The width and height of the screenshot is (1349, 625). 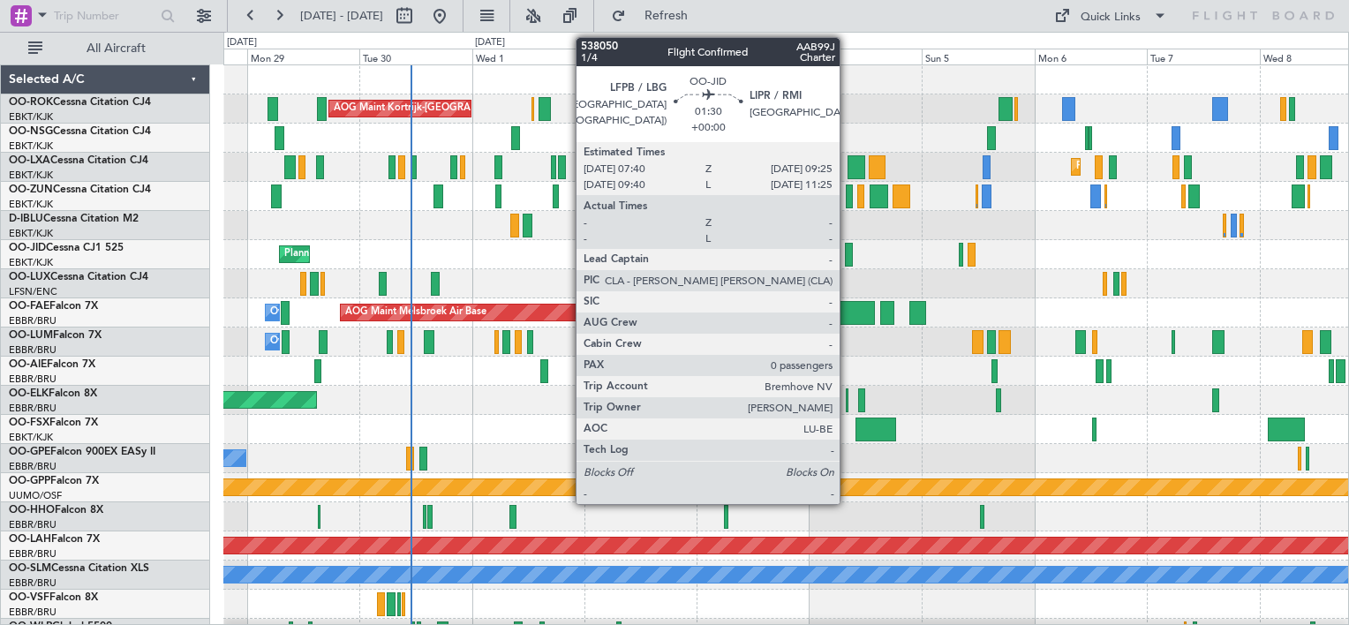 What do you see at coordinates (79, 161) in the screenshot?
I see `a: OO-LXACessna Citation CJ4` at bounding box center [79, 161].